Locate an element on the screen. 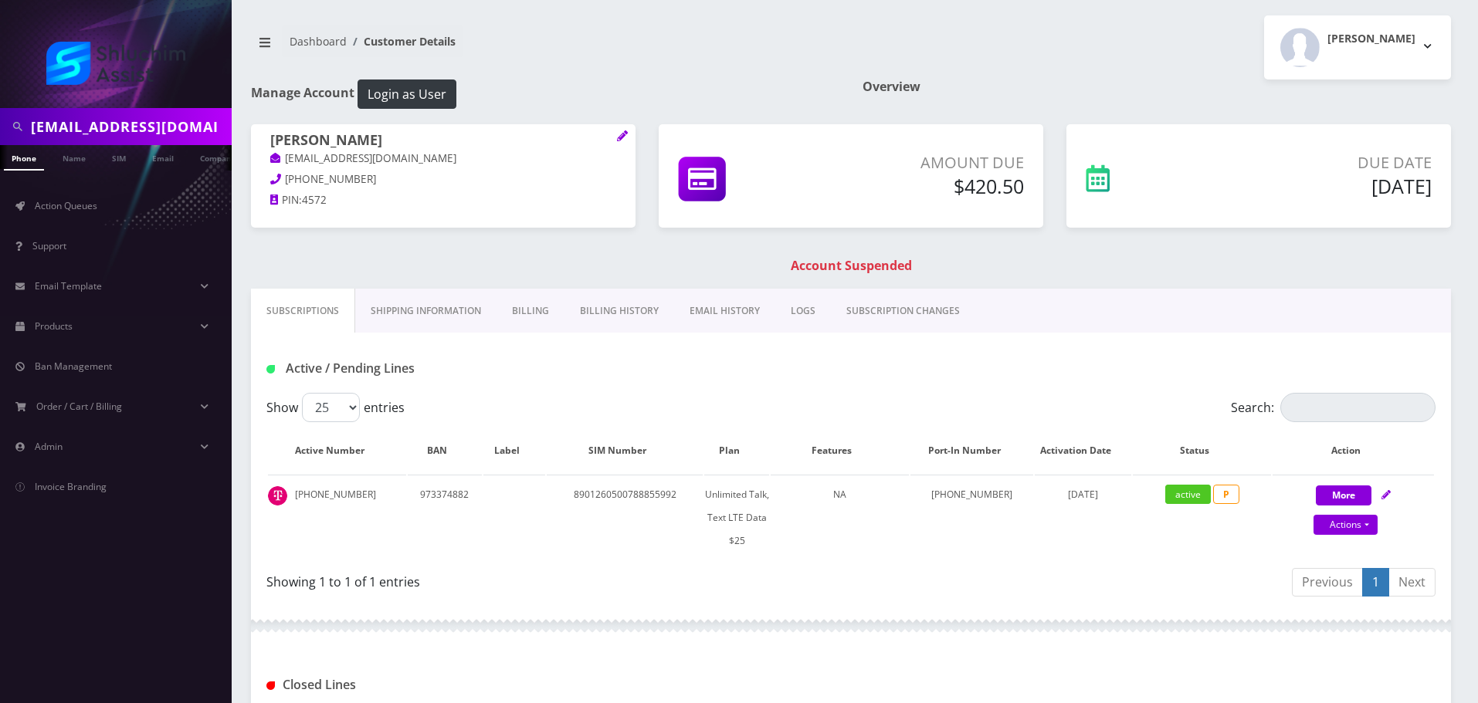 Image resolution: width=1478 pixels, height=703 pixels. h1: Closed Lines is located at coordinates (453, 685).